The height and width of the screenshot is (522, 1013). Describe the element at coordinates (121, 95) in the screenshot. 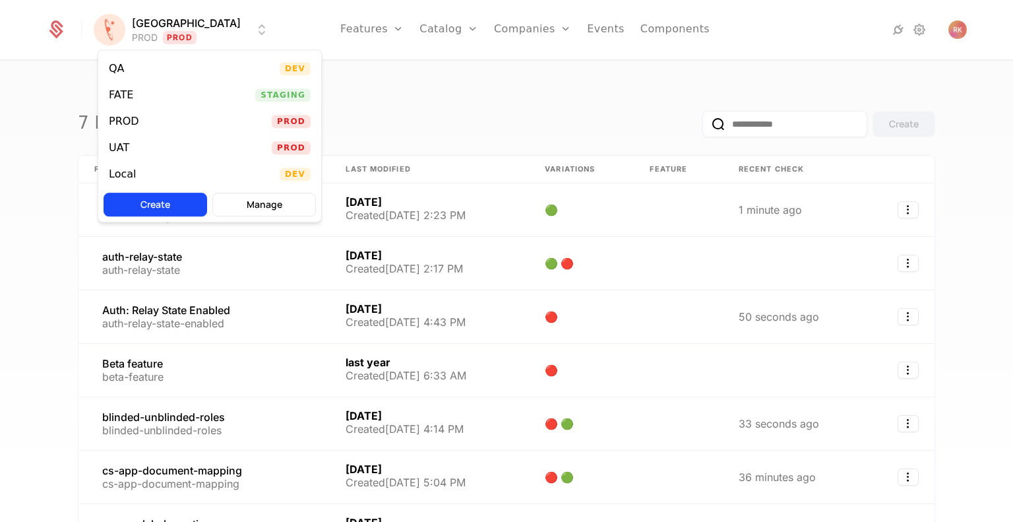

I see `div: FATE` at that location.